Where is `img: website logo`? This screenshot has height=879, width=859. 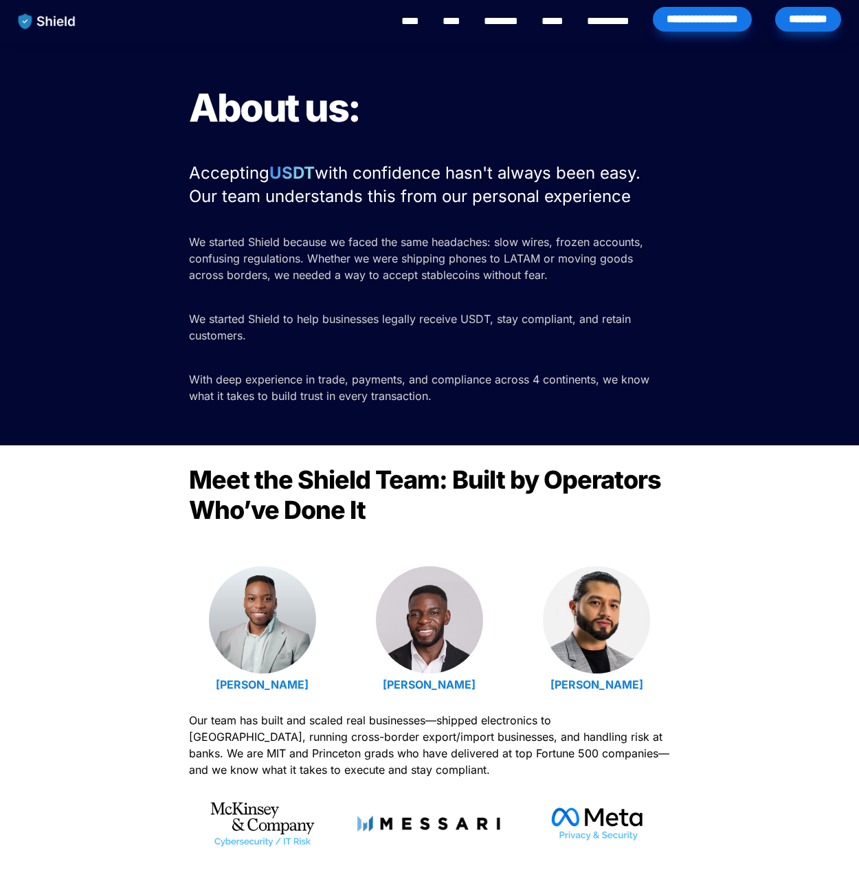
img: website logo is located at coordinates (47, 21).